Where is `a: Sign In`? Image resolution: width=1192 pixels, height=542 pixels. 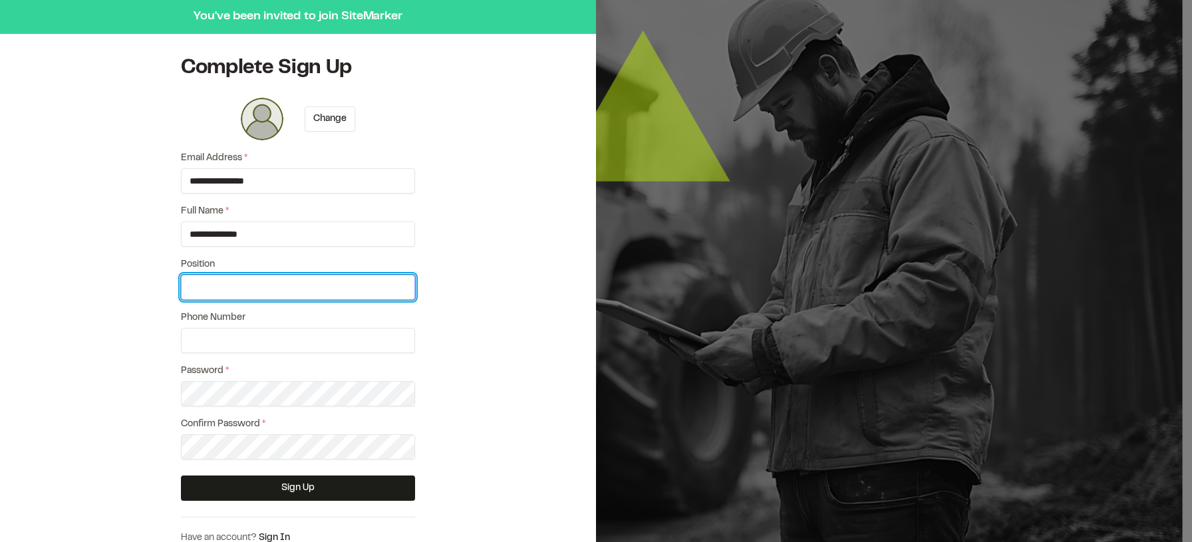
a: Sign In is located at coordinates (274, 538).